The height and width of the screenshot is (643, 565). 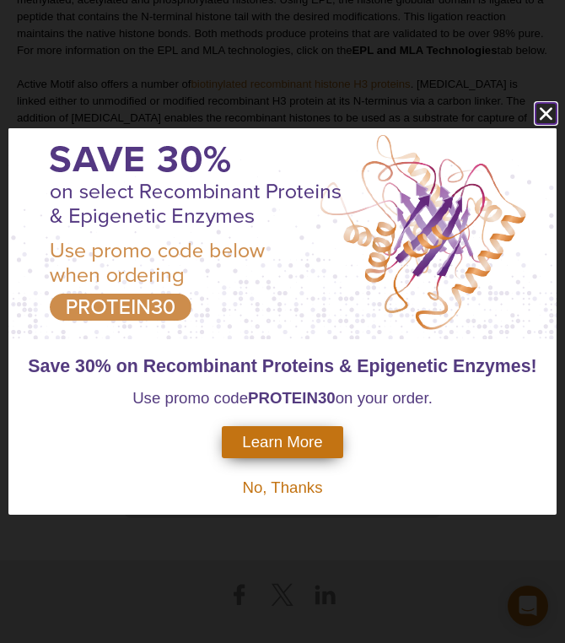 What do you see at coordinates (282, 366) in the screenshot?
I see `span: Save 30% on Recombinant Proteins & Epigenetic Enzymes!` at bounding box center [282, 366].